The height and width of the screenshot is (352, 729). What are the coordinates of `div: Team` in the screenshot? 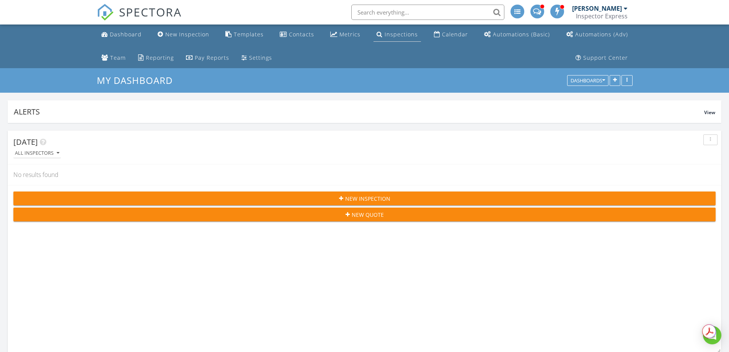 It's located at (118, 57).